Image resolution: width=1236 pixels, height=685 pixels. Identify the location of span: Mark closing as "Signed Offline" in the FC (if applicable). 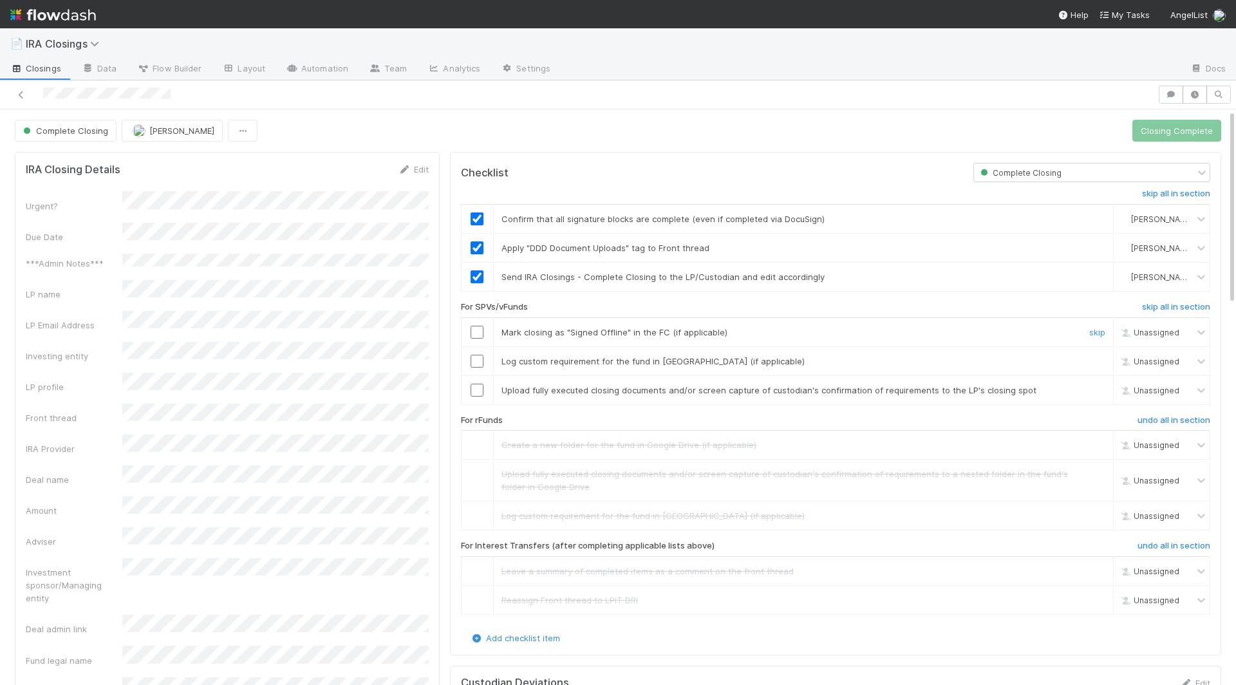
(614, 332).